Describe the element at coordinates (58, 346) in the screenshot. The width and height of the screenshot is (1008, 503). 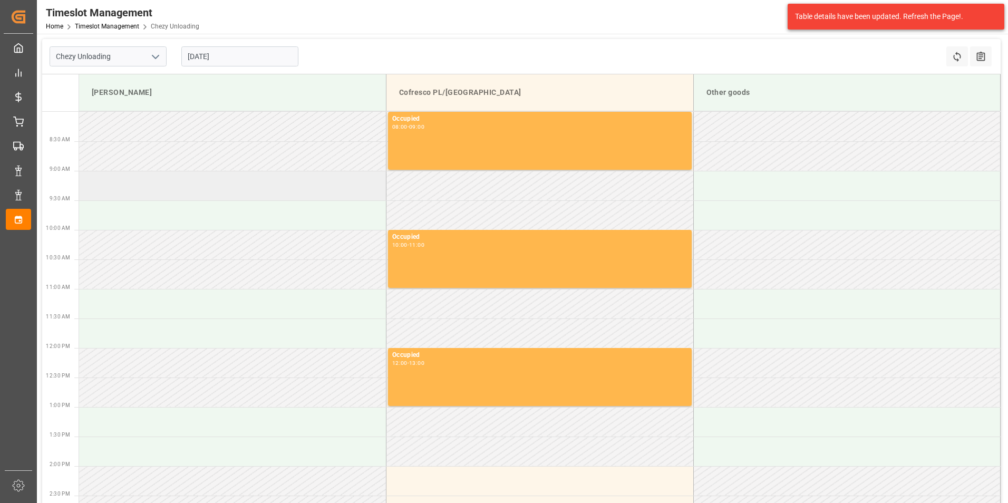
I see `span: 12:00 PM` at that location.